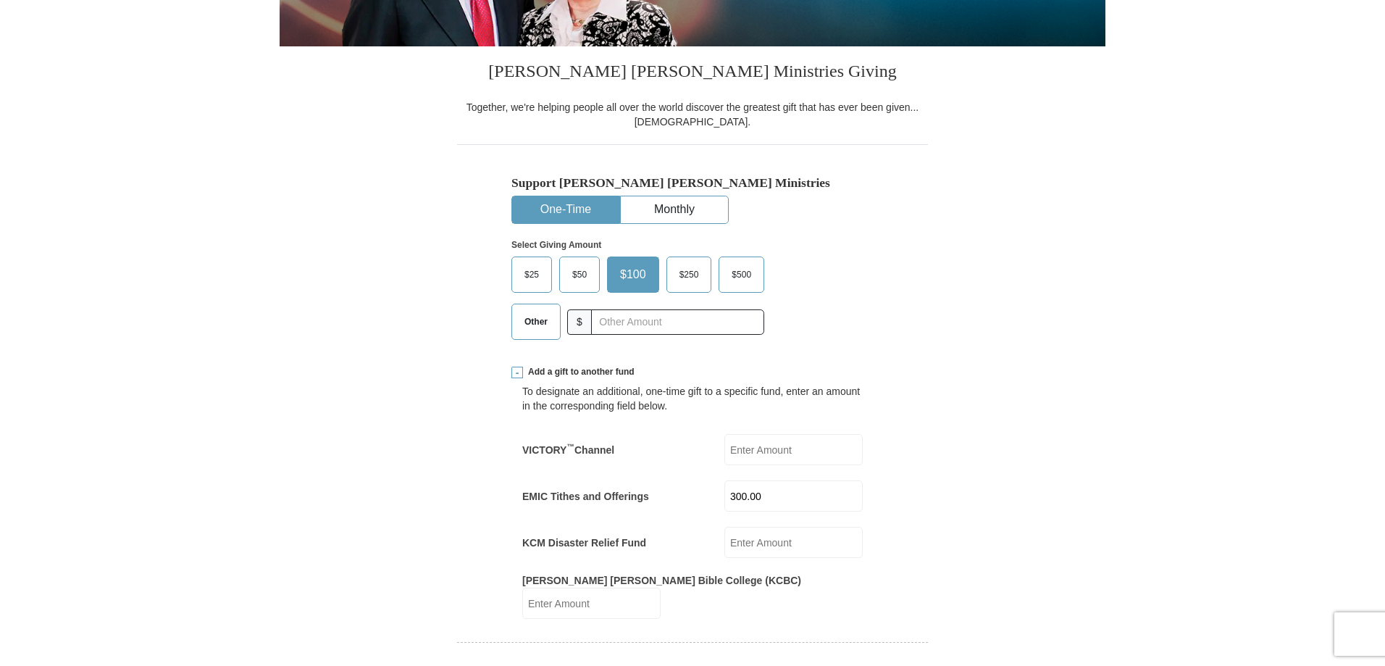  What do you see at coordinates (677, 322) in the screenshot?
I see `input: Other Amount` at bounding box center [677, 322].